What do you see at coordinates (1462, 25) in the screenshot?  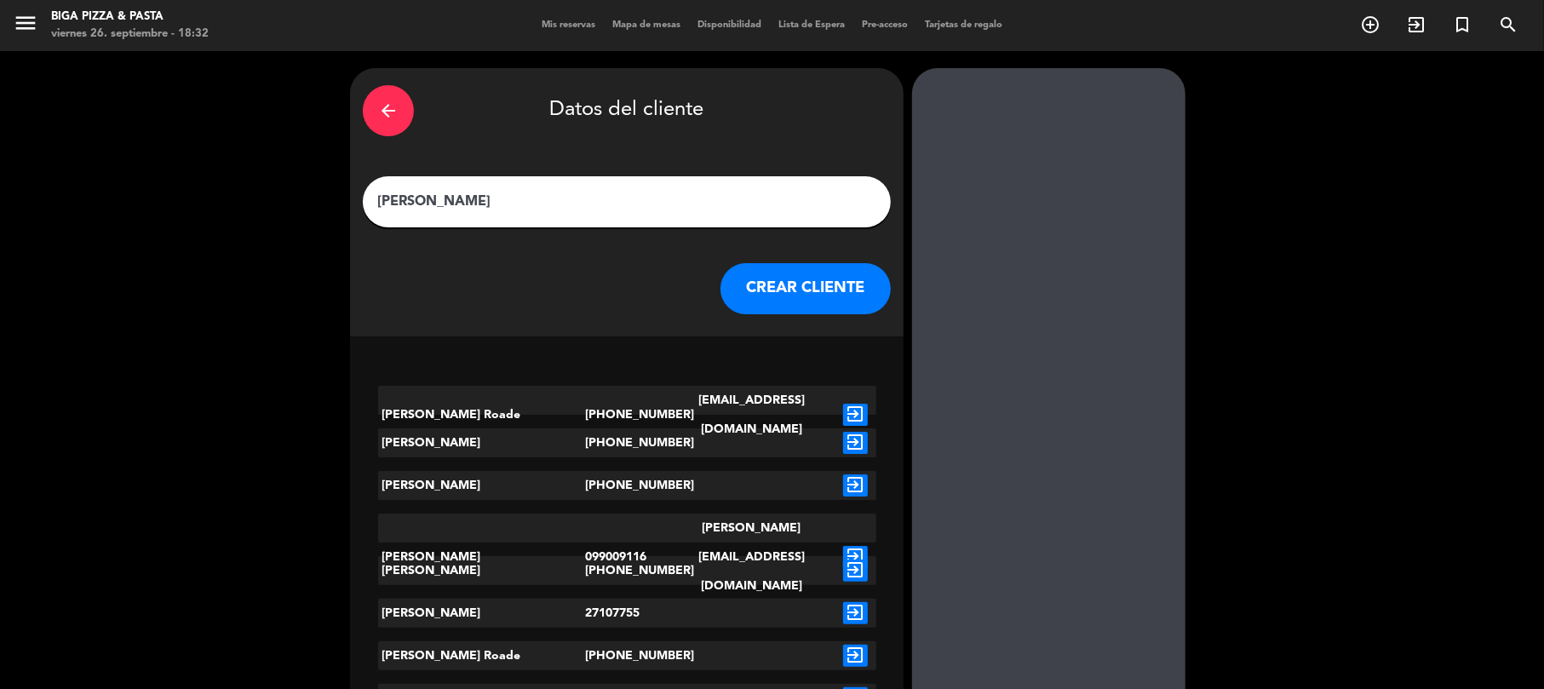 I see `i: turned_in_not` at bounding box center [1462, 25].